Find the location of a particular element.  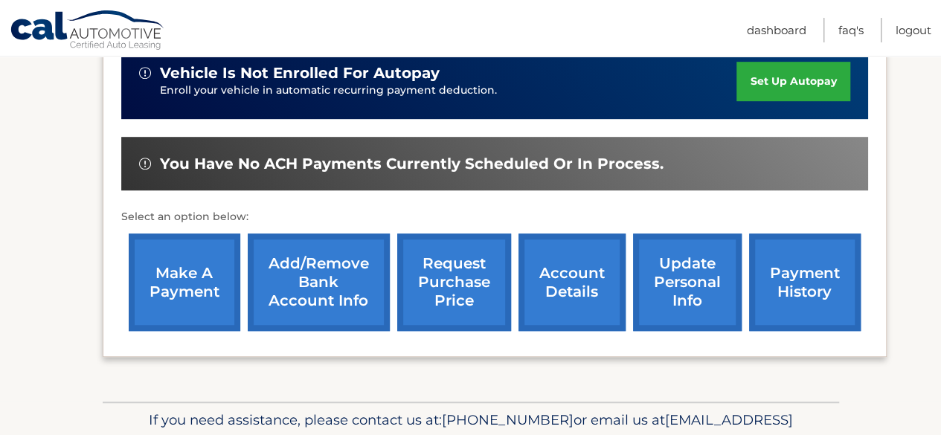

a: set up autopay is located at coordinates (793, 81).